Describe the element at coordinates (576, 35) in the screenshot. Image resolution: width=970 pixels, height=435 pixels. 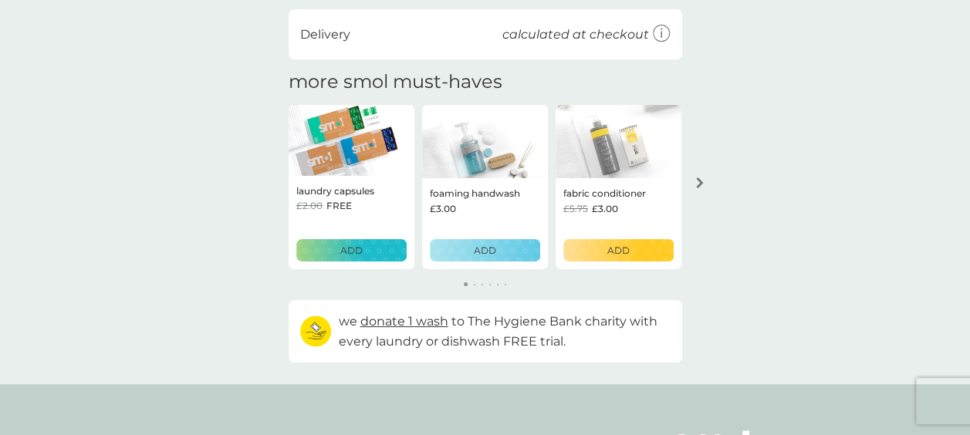
I see `p: calculated at checkout` at that location.